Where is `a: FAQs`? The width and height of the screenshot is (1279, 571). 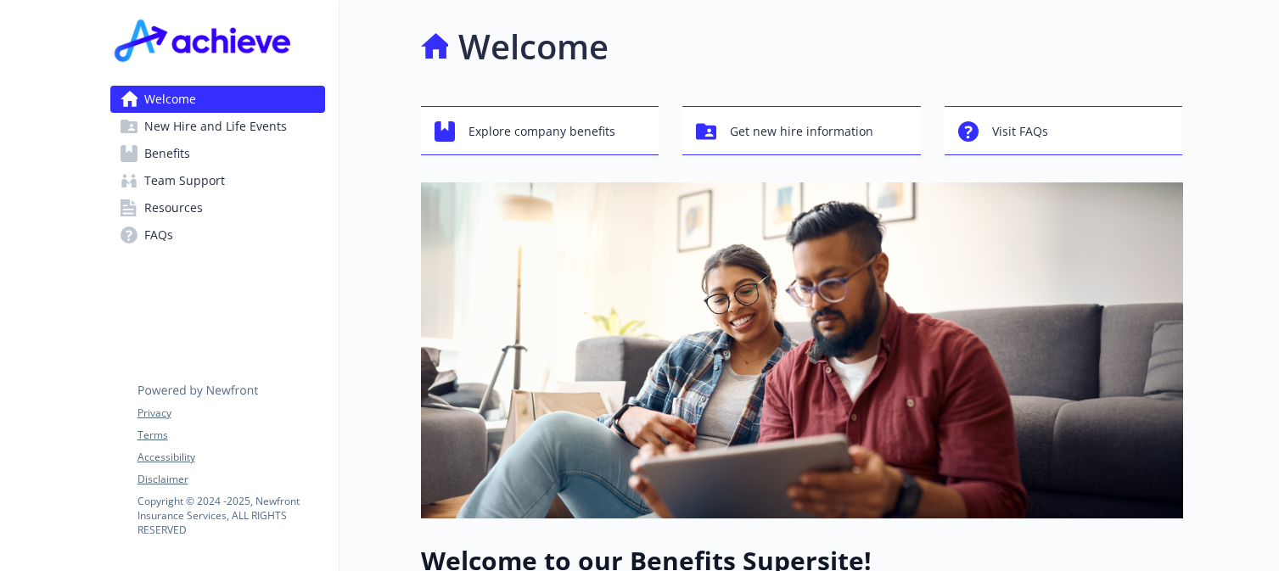 a: FAQs is located at coordinates (217, 235).